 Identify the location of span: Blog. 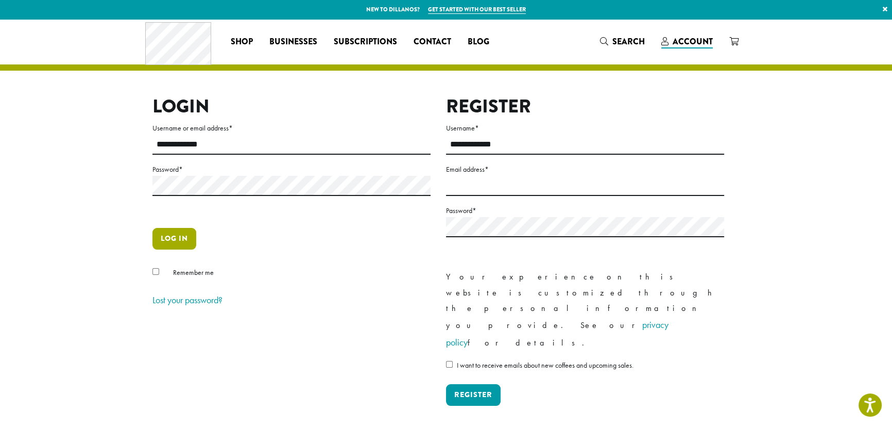
(479, 42).